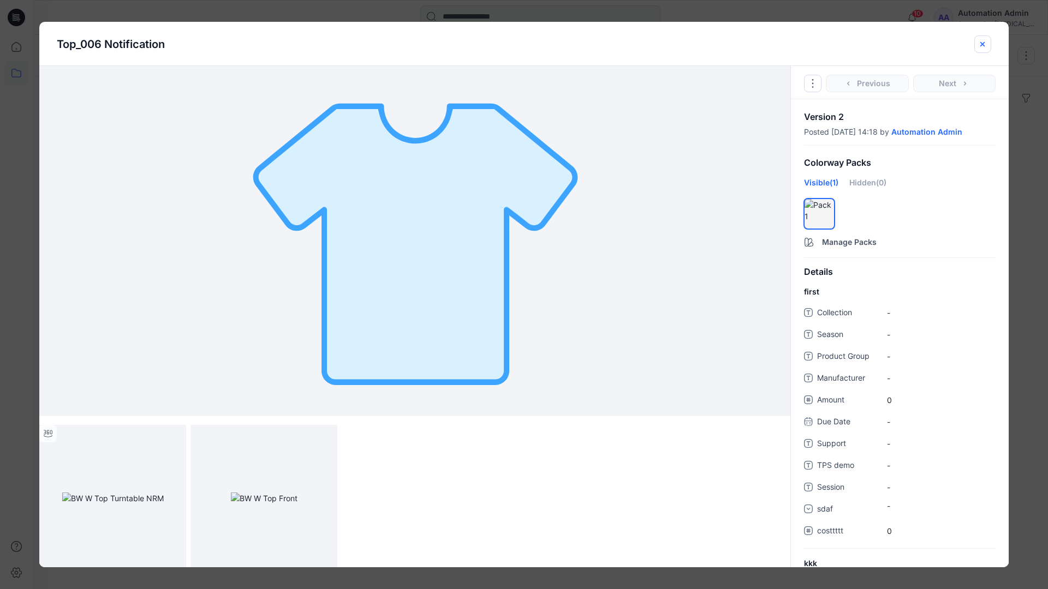 The height and width of the screenshot is (589, 1048). What do you see at coordinates (850, 488) in the screenshot?
I see `span: Session` at bounding box center [850, 488].